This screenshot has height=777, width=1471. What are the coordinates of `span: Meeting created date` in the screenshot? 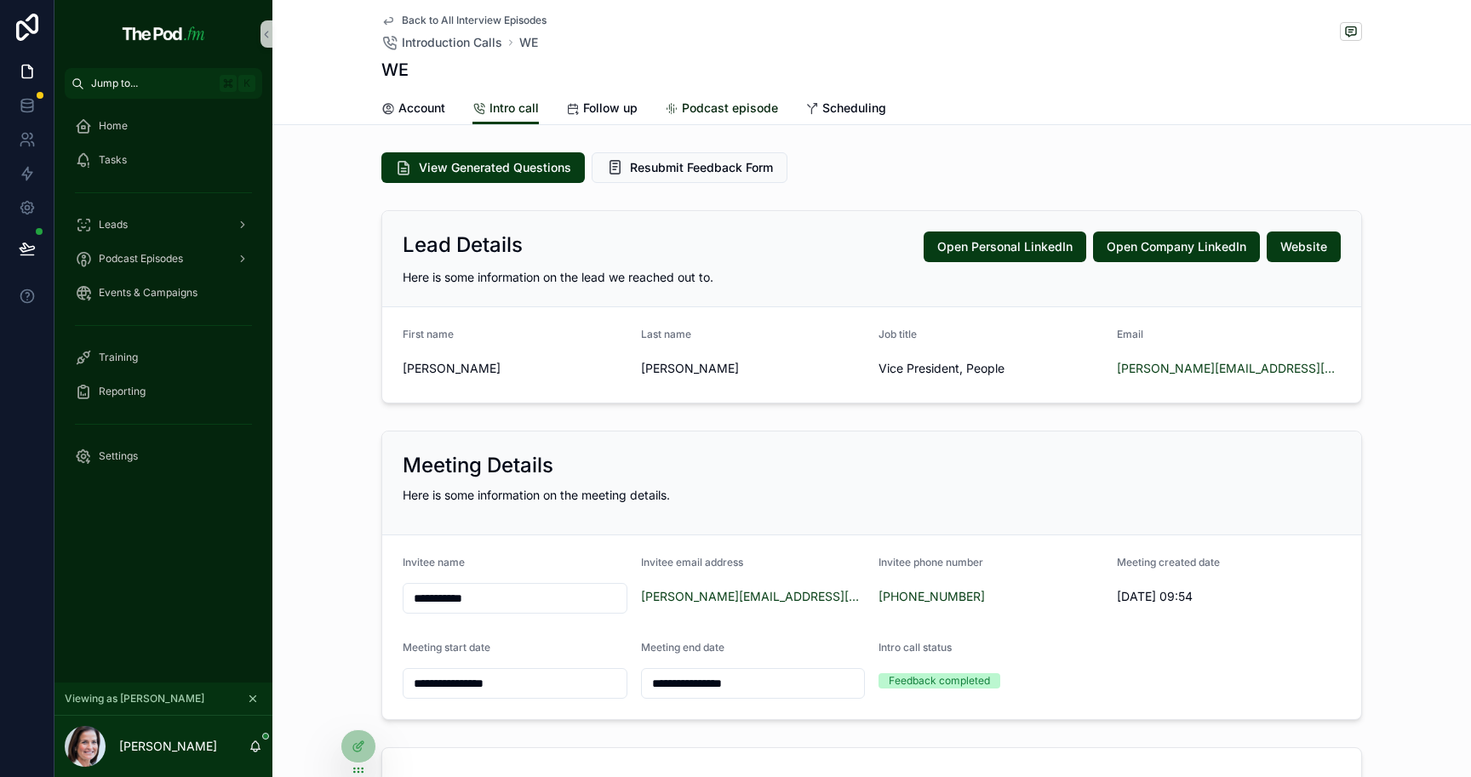 It's located at (1168, 562).